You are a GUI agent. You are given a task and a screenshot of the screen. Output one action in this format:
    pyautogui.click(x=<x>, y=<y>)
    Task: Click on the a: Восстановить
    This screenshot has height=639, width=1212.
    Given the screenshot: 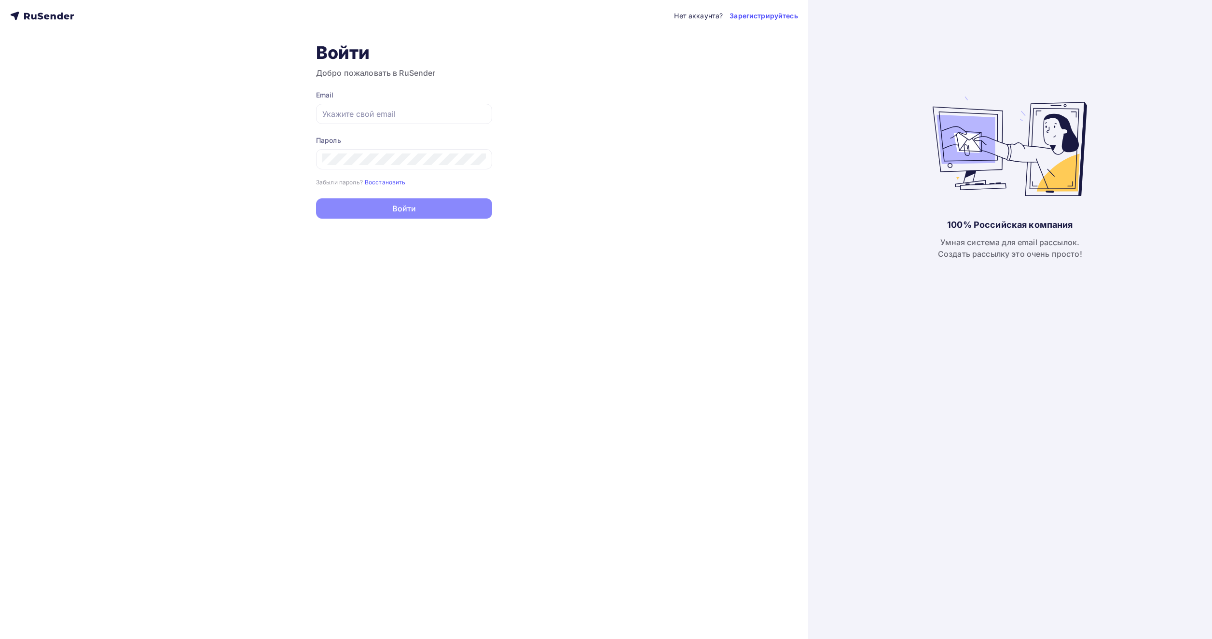 What is the action you would take?
    pyautogui.click(x=385, y=181)
    